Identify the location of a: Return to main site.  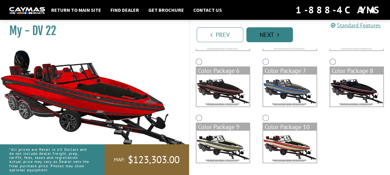
(76, 10).